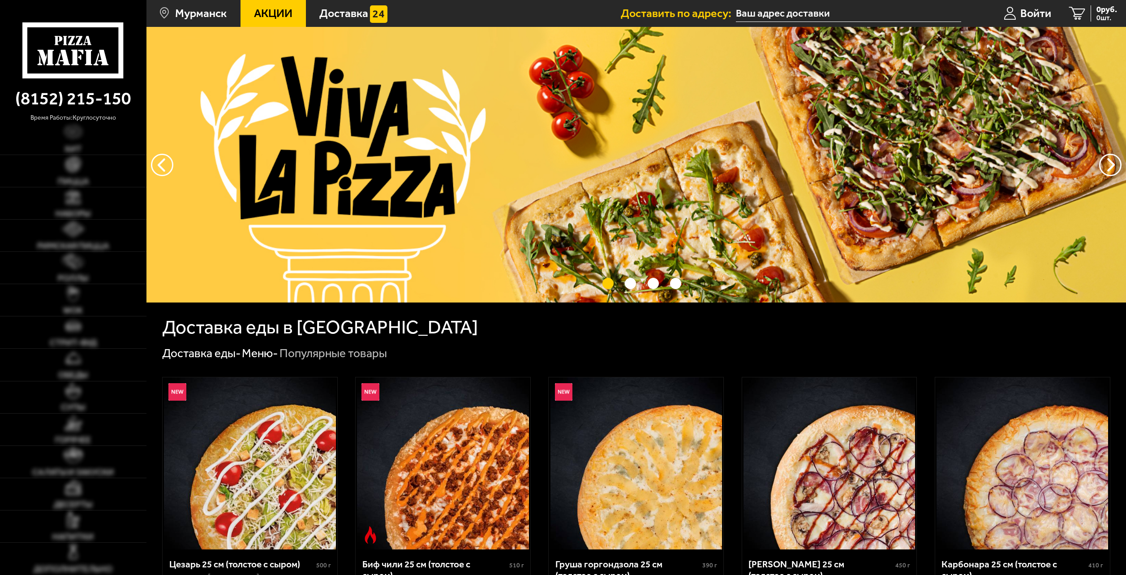 Image resolution: width=1126 pixels, height=575 pixels. What do you see at coordinates (1107, 18) in the screenshot?
I see `span: 0 шт.` at bounding box center [1107, 18].